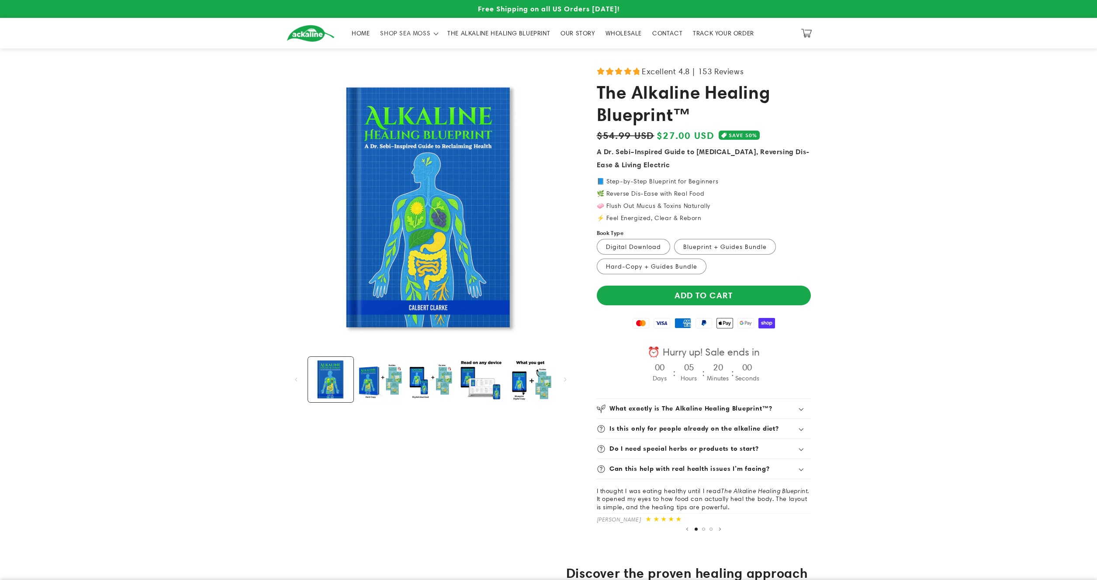  I want to click on label: Book Type, so click(610, 233).